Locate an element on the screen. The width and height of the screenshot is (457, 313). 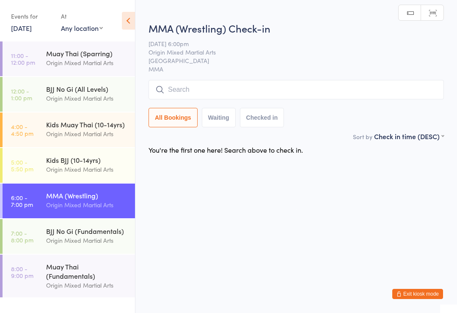
div: Events for is located at coordinates (32, 16).